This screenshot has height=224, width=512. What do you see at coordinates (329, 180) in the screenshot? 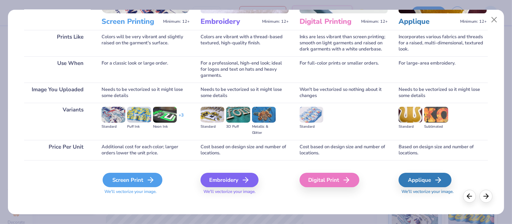
I see `div: Digital Print` at bounding box center [329, 180].